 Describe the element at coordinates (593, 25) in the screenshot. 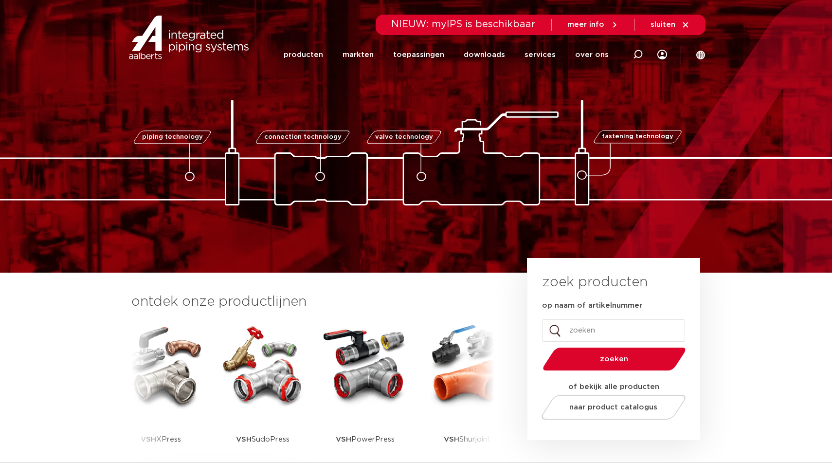

I see `a: meer info` at that location.